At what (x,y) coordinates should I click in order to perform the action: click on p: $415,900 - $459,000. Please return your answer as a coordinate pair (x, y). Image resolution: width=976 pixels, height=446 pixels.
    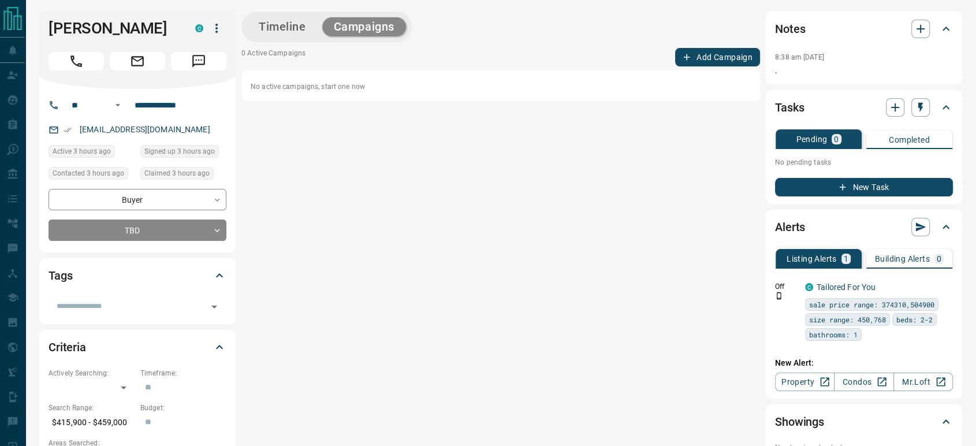
    Looking at the image, I should click on (91, 422).